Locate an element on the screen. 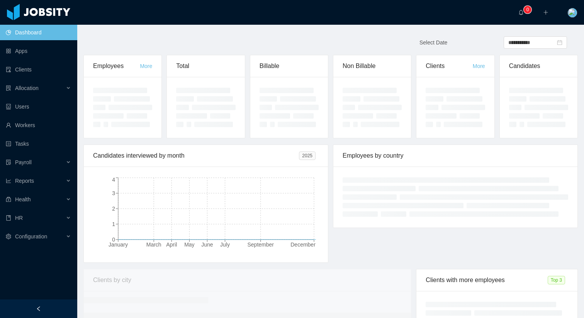  tspan: December is located at coordinates (303, 245).